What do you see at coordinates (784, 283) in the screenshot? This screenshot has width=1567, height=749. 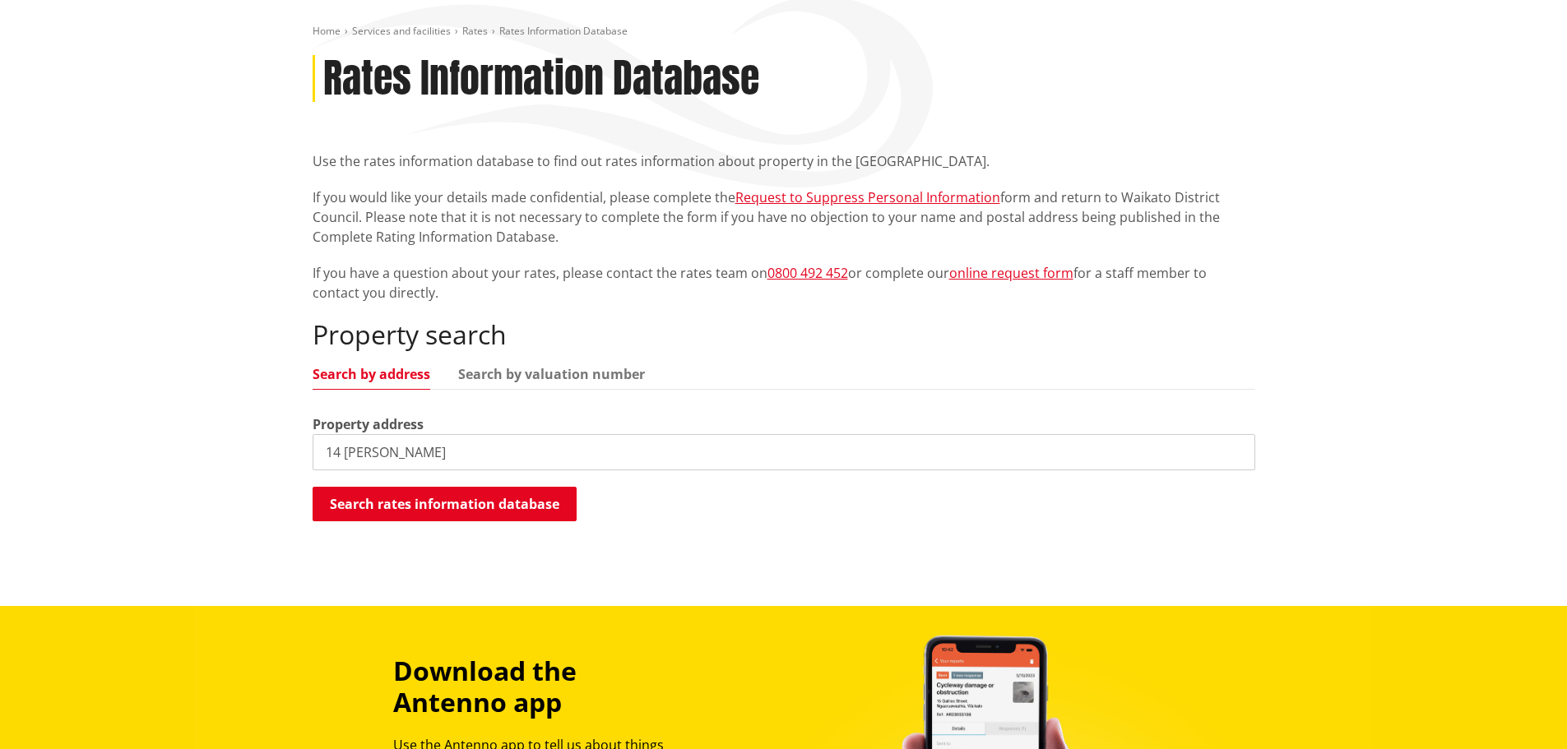 I see `p: If you have a question about your rates, please contact the rates team on or complete our for a s...` at bounding box center [784, 283].